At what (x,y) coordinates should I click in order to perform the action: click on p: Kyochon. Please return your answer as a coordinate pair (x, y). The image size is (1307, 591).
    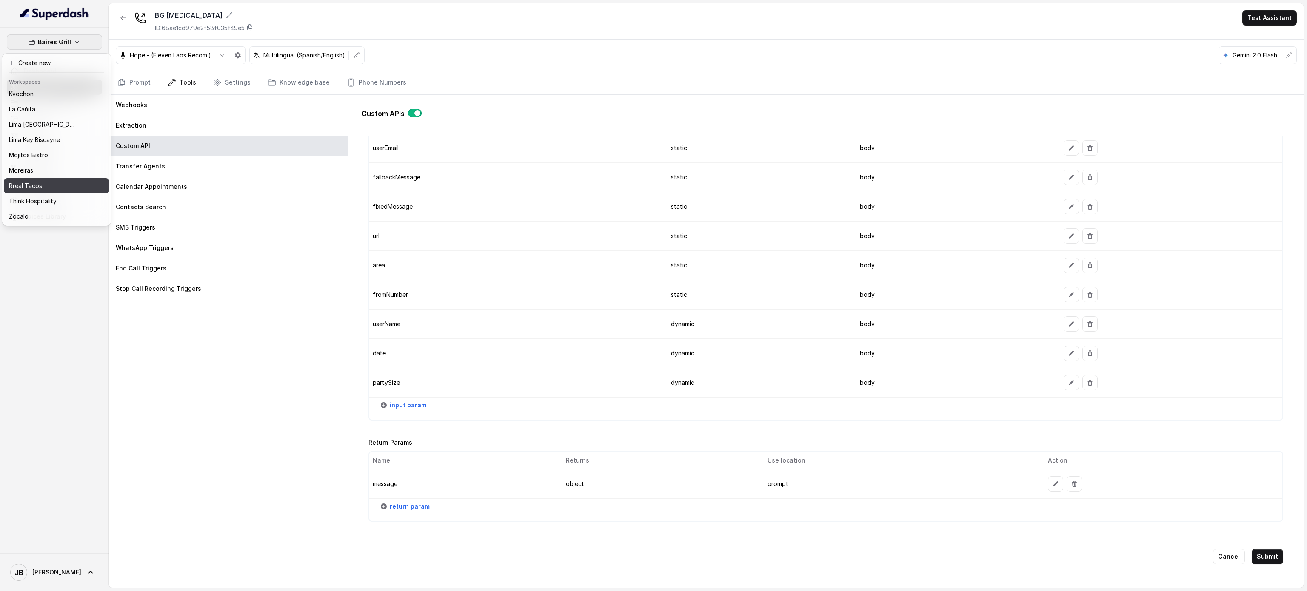
    Looking at the image, I should click on (21, 94).